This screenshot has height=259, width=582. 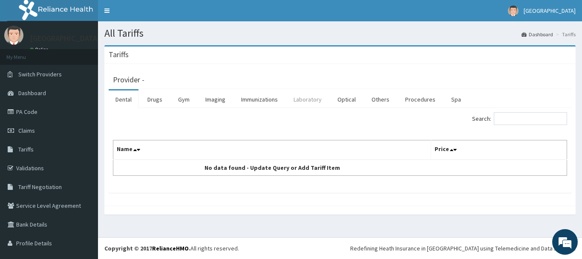 I want to click on a: RelianceHMO, so click(x=171, y=248).